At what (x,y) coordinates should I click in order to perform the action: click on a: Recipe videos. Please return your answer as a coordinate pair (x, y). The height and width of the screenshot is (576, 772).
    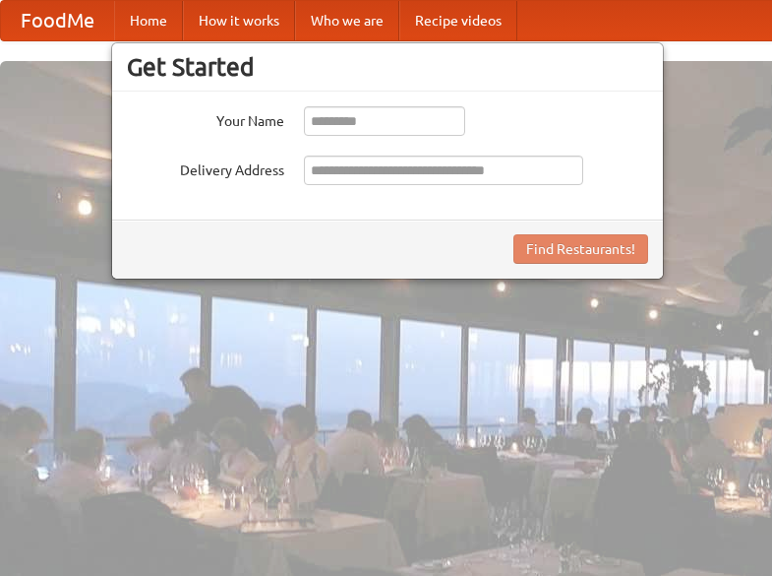
    Looking at the image, I should click on (459, 21).